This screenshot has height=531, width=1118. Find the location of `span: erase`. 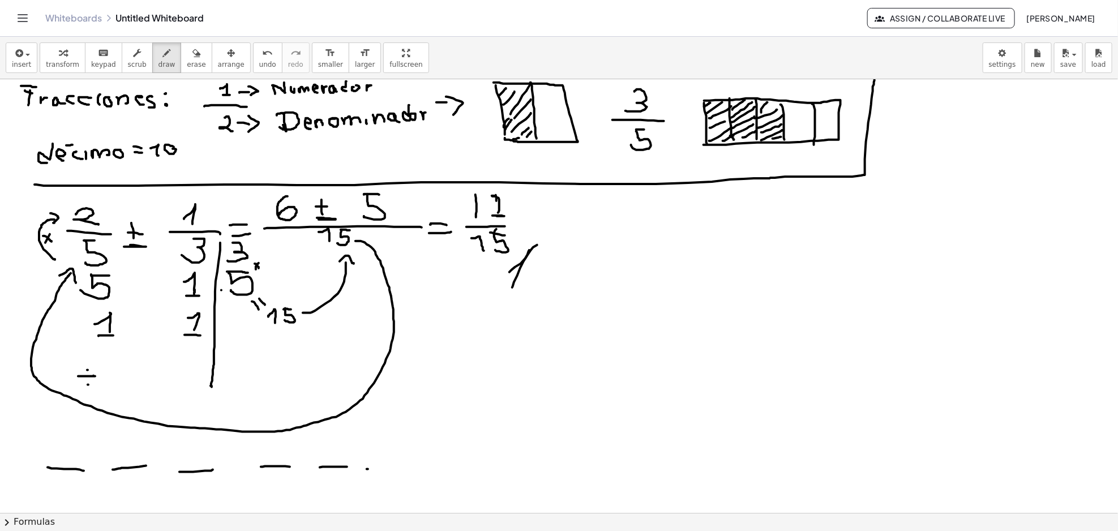

span: erase is located at coordinates (196, 65).